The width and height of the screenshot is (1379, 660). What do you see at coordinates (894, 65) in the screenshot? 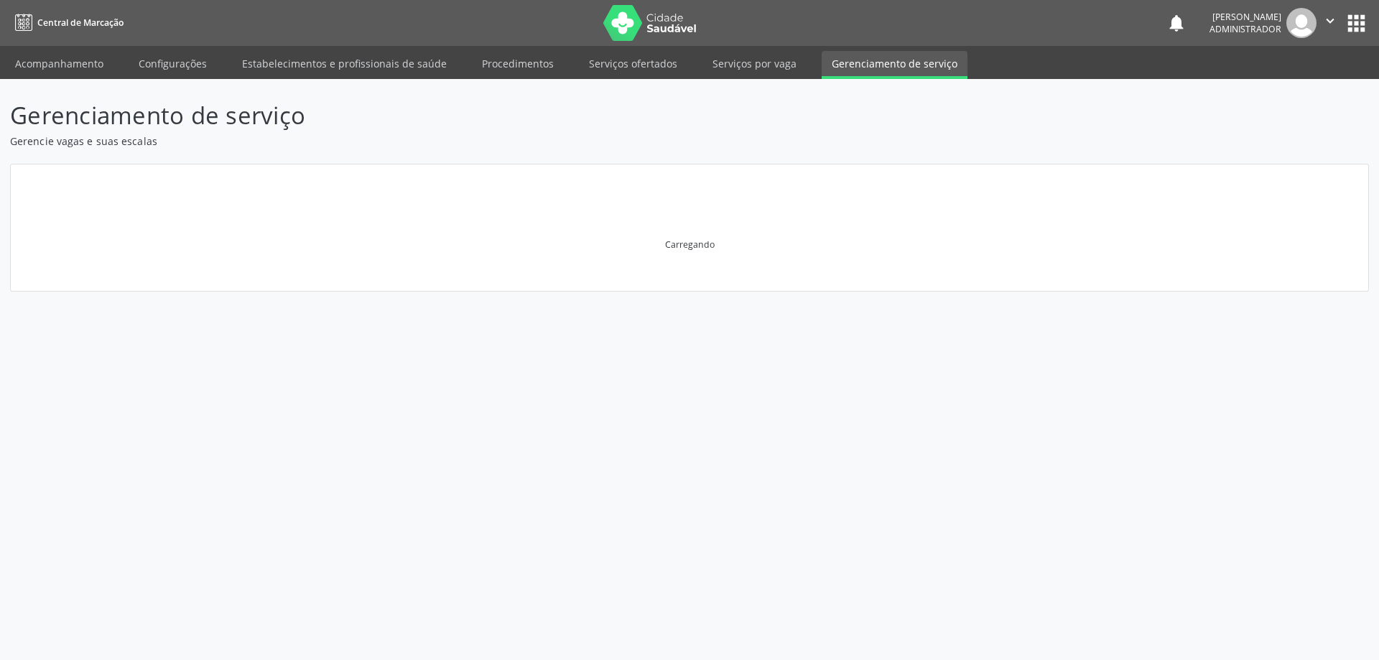
I see `a: Gerenciamento de serviço` at bounding box center [894, 65].